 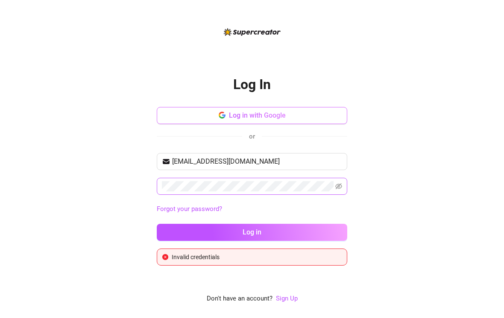 I want to click on span: close-circle, so click(x=165, y=258).